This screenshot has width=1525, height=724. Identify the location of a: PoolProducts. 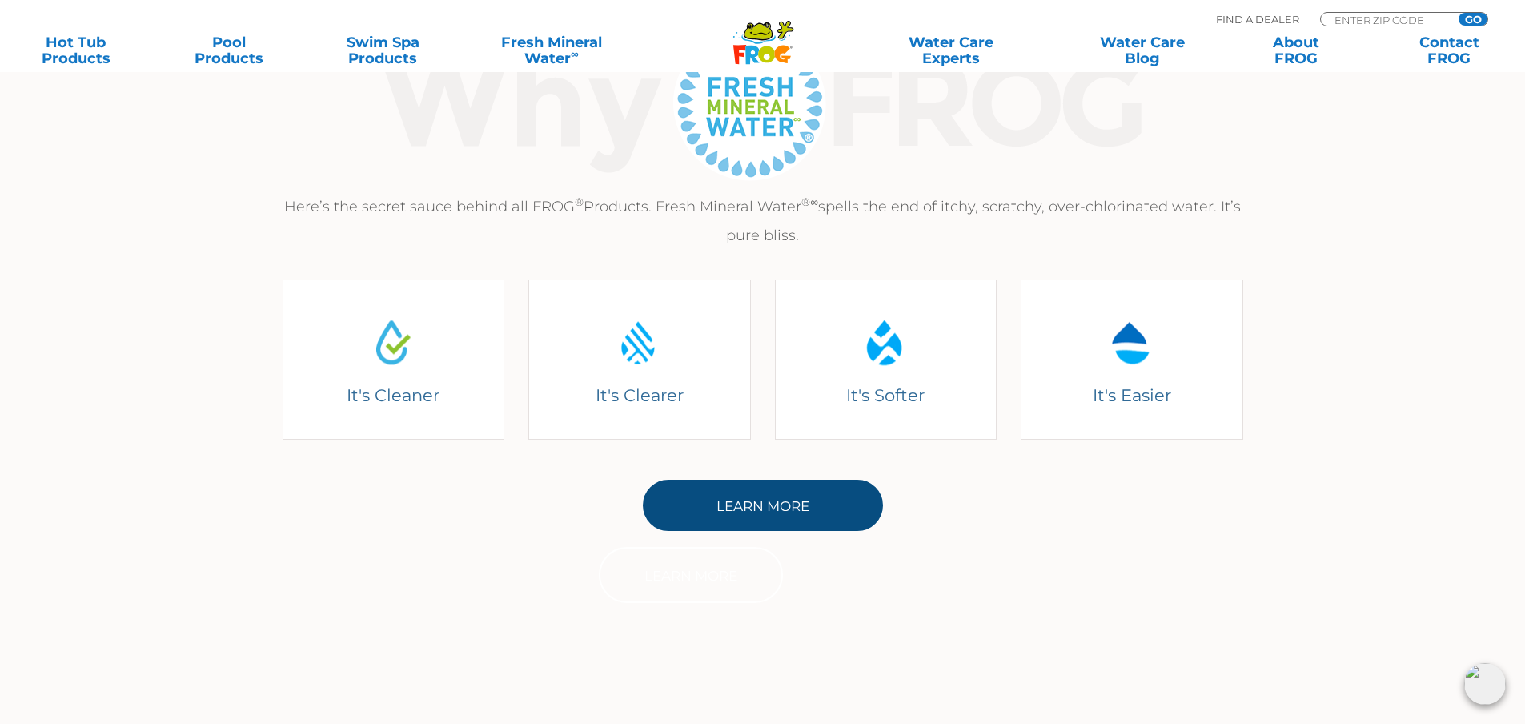
(229, 50).